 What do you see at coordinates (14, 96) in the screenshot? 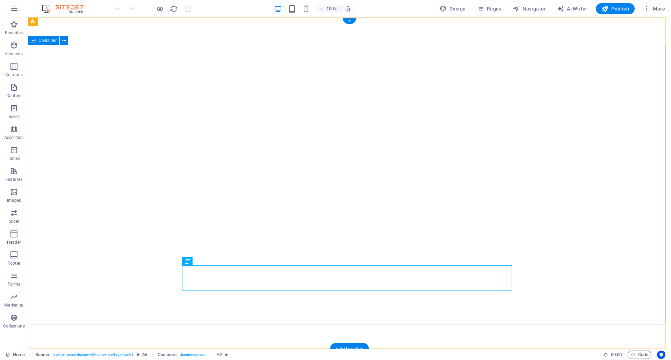
I see `p: Content` at bounding box center [14, 96].